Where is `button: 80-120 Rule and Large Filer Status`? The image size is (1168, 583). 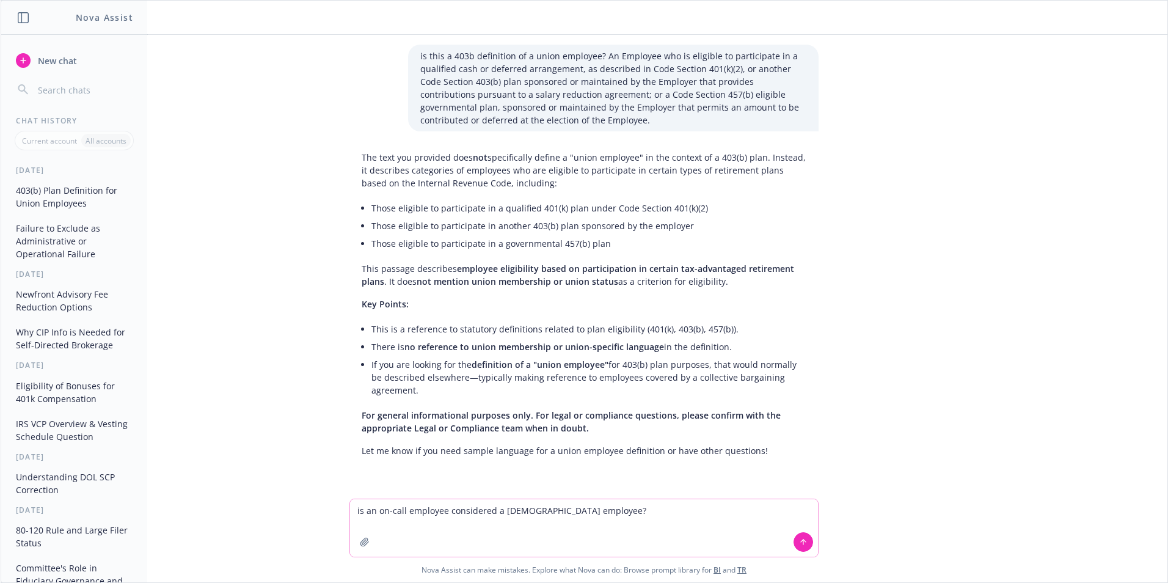
button: 80-120 Rule and Large Filer Status is located at coordinates (74, 536).